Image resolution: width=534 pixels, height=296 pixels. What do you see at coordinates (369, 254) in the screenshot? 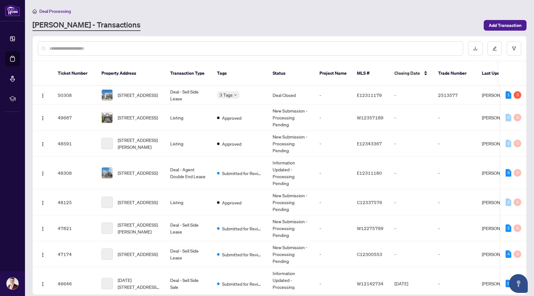
I see `span: C12300553` at bounding box center [369, 254].